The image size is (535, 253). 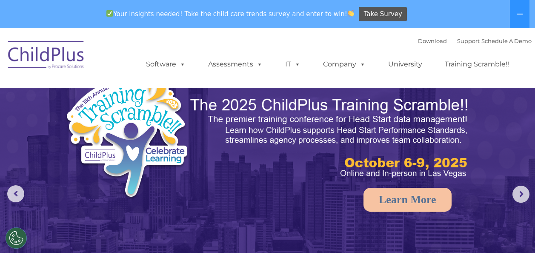 I want to click on a: University, so click(x=405, y=64).